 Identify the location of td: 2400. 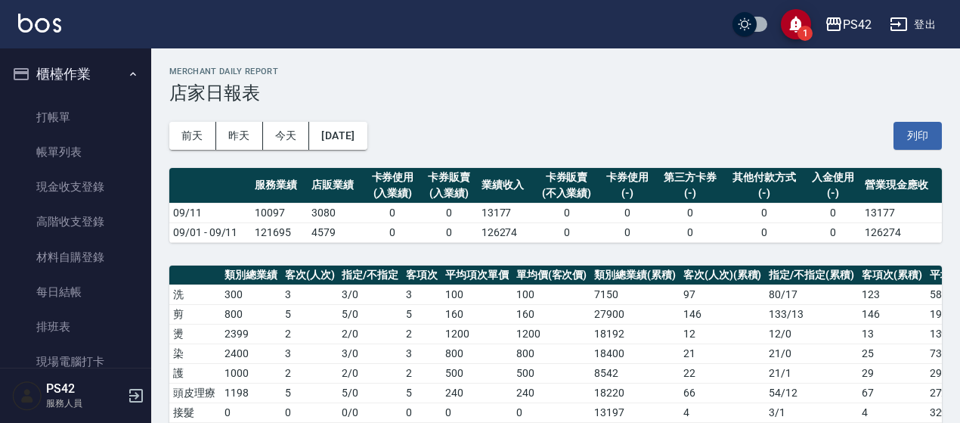
(251, 353).